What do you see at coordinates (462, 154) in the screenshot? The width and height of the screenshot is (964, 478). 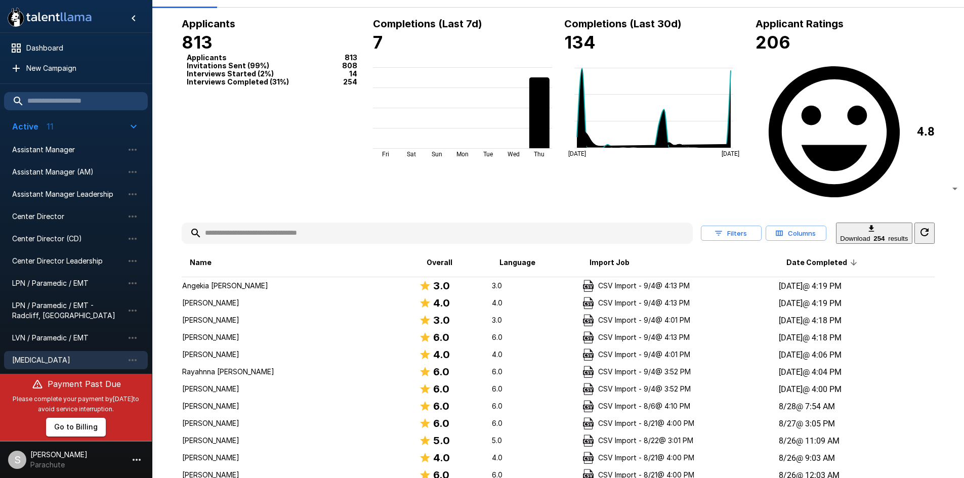 I see `tspan: Mon` at bounding box center [462, 154].